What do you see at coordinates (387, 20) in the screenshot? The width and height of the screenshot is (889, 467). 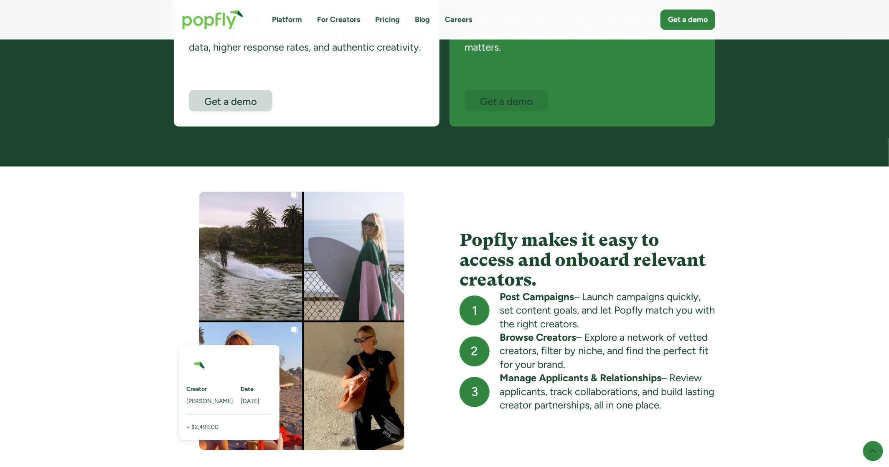 I see `a: Pricing` at bounding box center [387, 20].